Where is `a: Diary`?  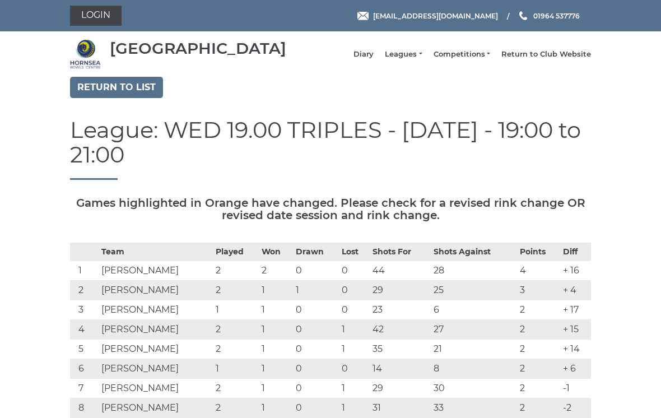 a: Diary is located at coordinates (364, 54).